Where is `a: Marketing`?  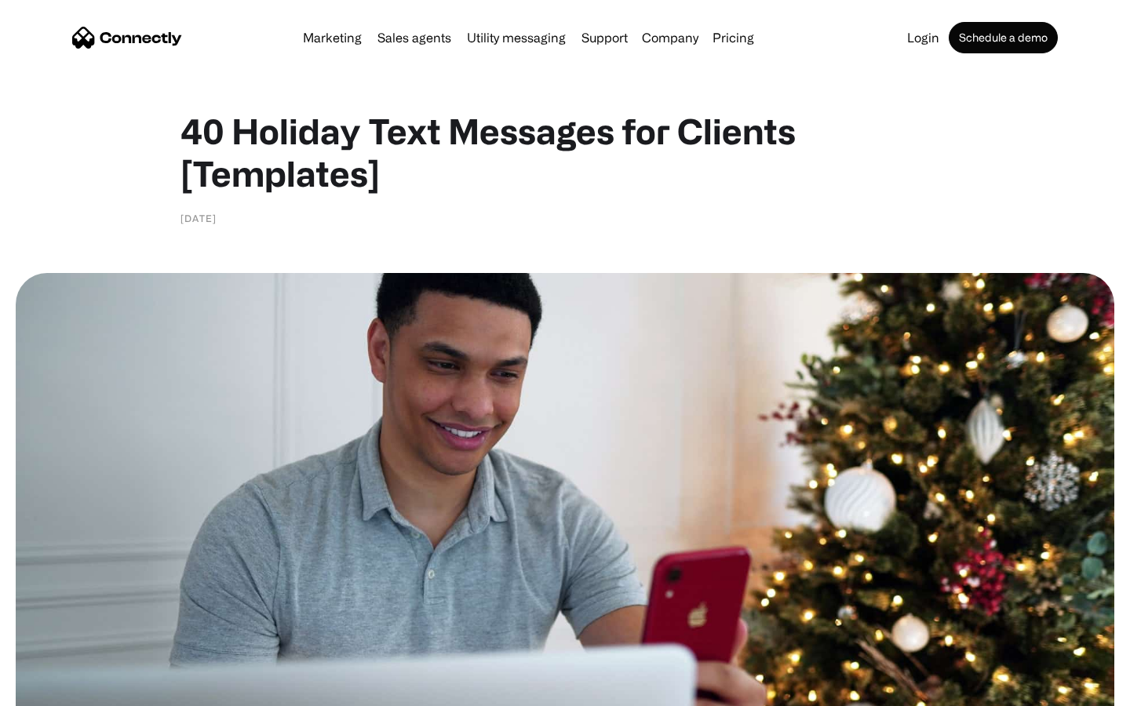
a: Marketing is located at coordinates (332, 38).